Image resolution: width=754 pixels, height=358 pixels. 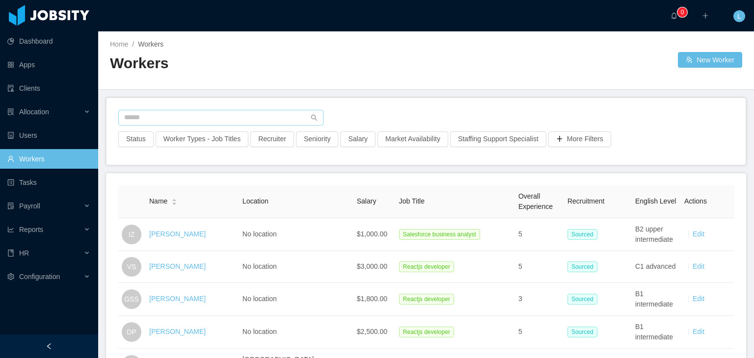 What do you see at coordinates (31, 230) in the screenshot?
I see `span: Reports` at bounding box center [31, 230].